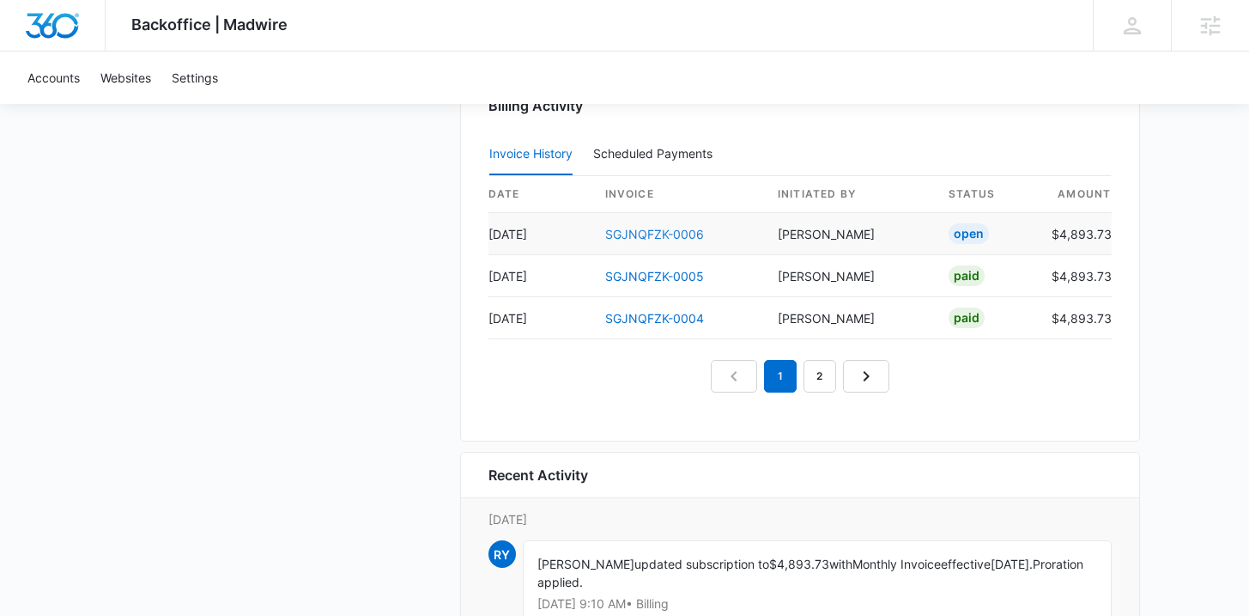 This screenshot has height=616, width=1249. Describe the element at coordinates (654, 318) in the screenshot. I see `a: SGJNQFZK-0004` at that location.